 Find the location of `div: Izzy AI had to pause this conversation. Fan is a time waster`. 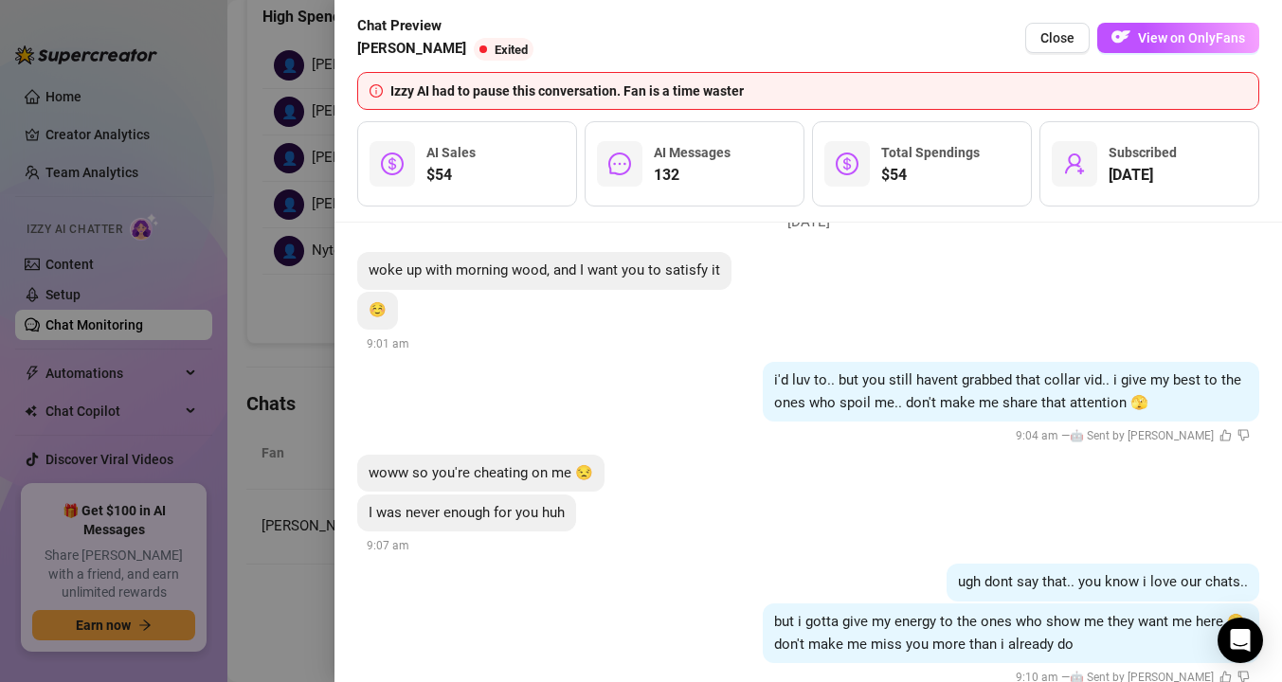

div: Izzy AI had to pause this conversation. Fan is a time waster is located at coordinates (819, 91).